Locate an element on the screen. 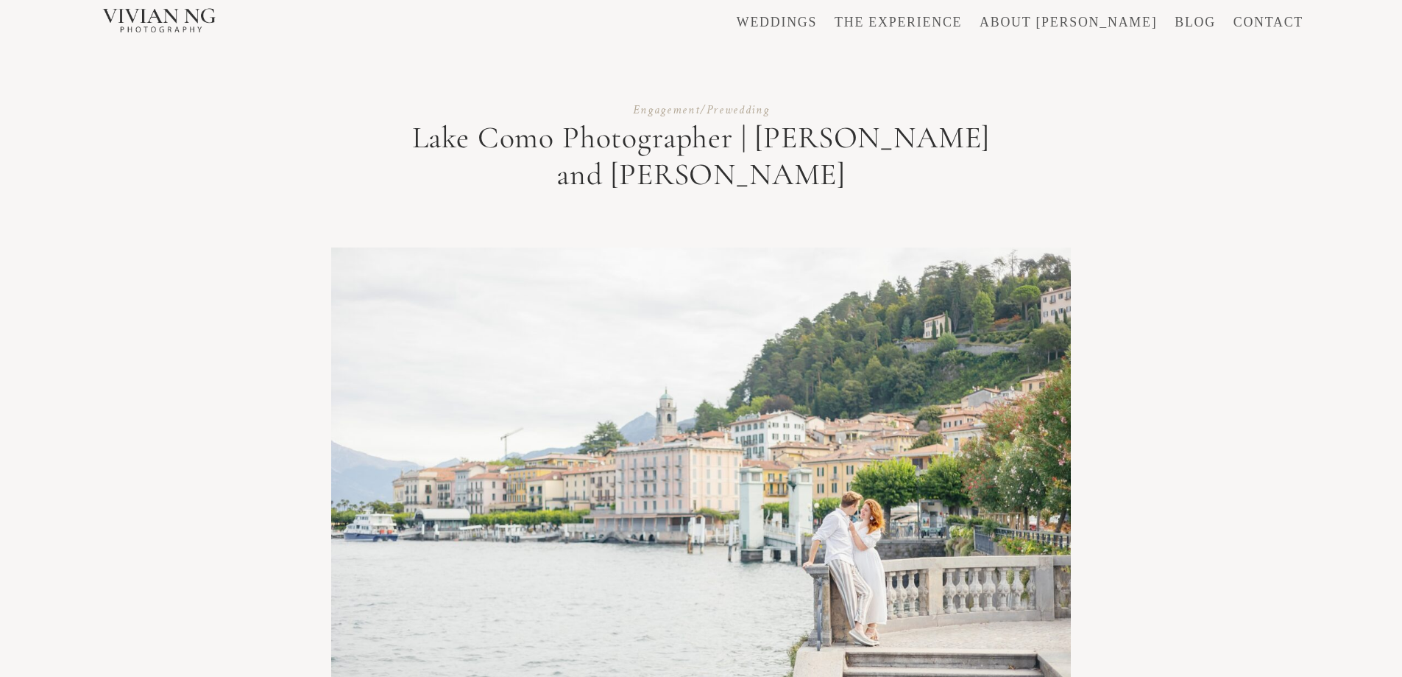 This screenshot has height=677, width=1402. a: Engagement/Prewedding is located at coordinates (701, 110).